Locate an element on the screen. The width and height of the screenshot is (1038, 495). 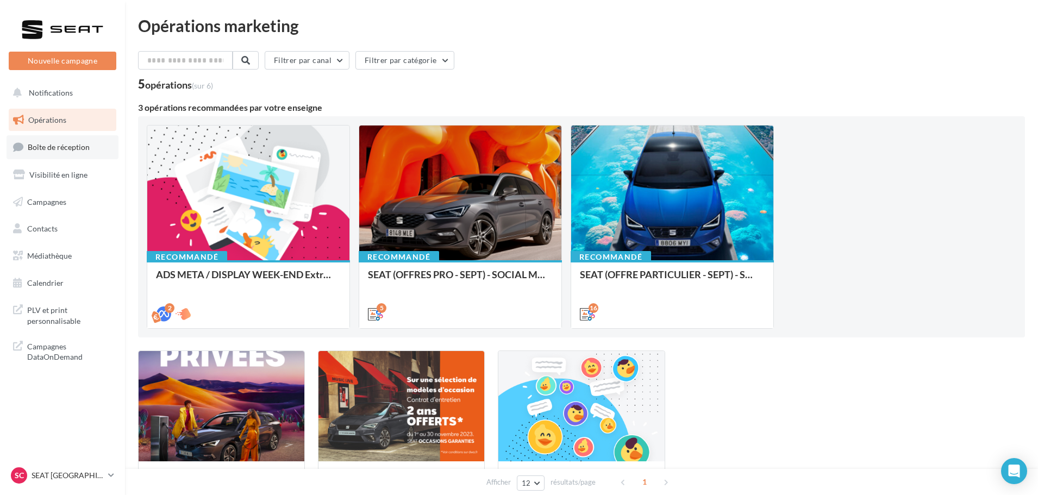
span: Contacts is located at coordinates (42, 228).